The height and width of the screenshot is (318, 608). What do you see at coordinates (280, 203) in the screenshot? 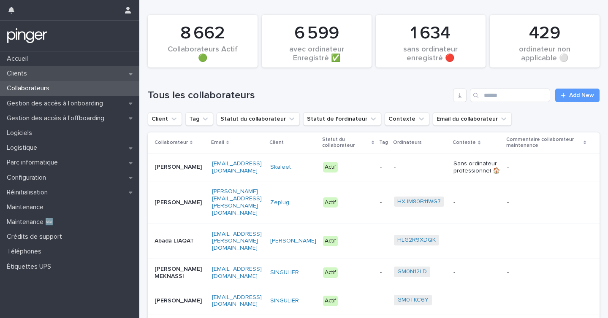
I see `a: Zeplug` at bounding box center [280, 203].